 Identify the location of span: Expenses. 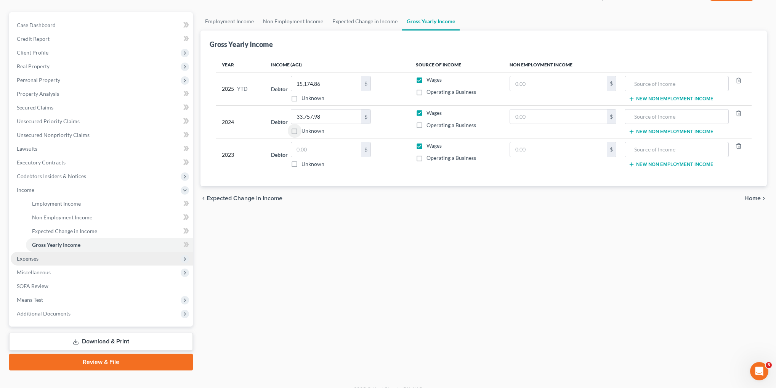
(27, 258).